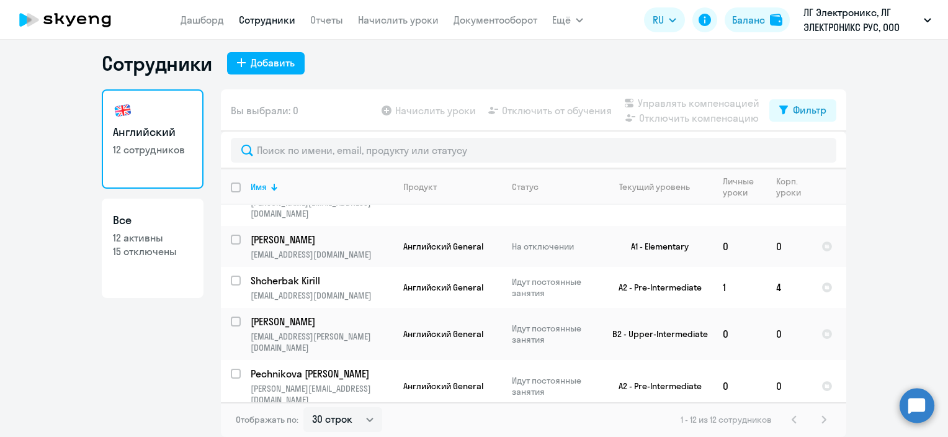 The width and height of the screenshot is (948, 437). I want to click on h3: Английский, so click(153, 132).